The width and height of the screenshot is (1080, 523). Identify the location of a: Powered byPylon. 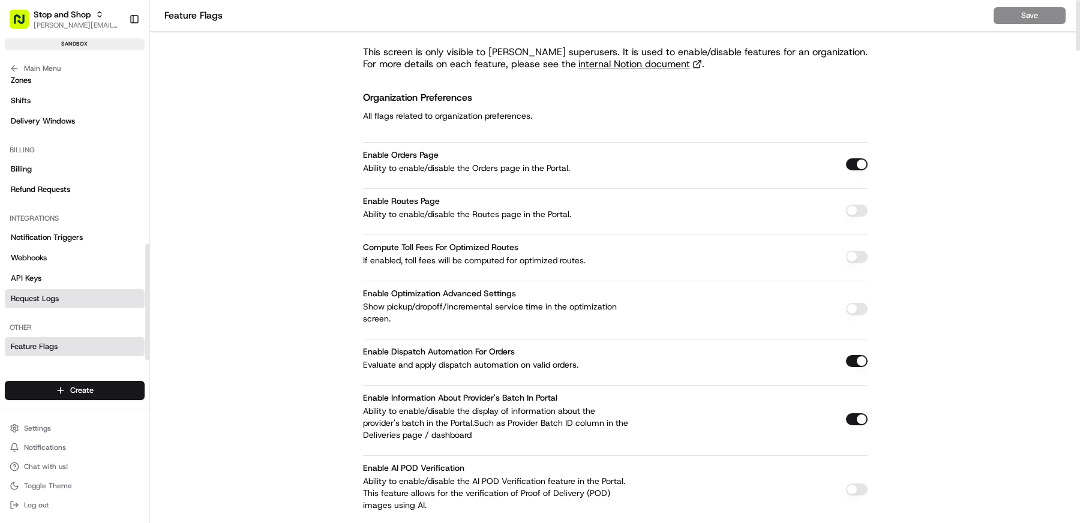
(115, 301).